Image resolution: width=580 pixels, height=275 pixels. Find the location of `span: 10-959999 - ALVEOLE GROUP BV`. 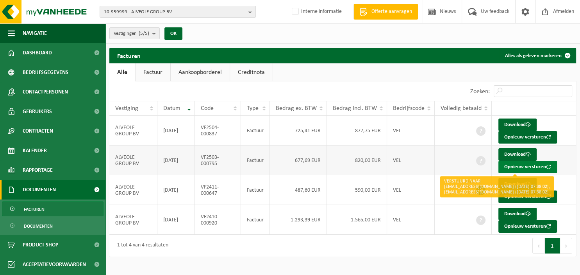

span: 10-959999 - ALVEOLE GROUP BV is located at coordinates (175, 12).